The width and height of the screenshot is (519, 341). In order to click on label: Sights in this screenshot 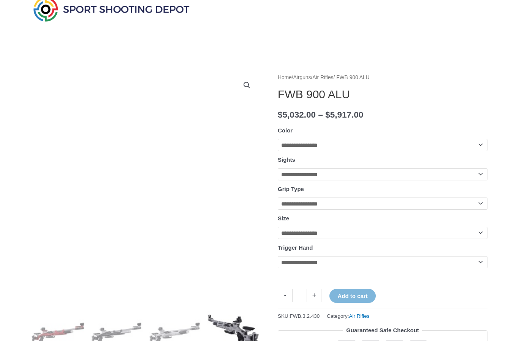, I will do `click(287, 159)`.